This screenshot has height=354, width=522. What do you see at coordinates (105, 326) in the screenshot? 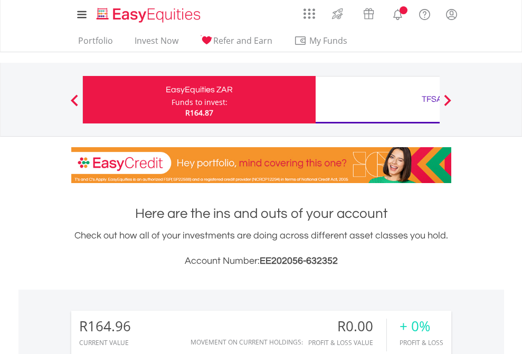
I see `div: R164.96` at bounding box center [105, 326].